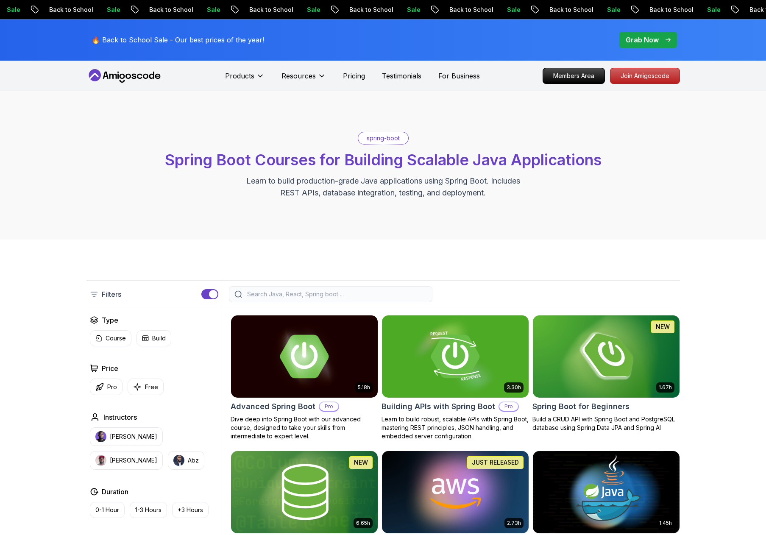  Describe the element at coordinates (606, 373) in the screenshot. I see `a: Spring Boot for Beginners card1.67hNEWSpring Boot for BeginnersBuild a CRUD API with Spring Boot ...` at that location.